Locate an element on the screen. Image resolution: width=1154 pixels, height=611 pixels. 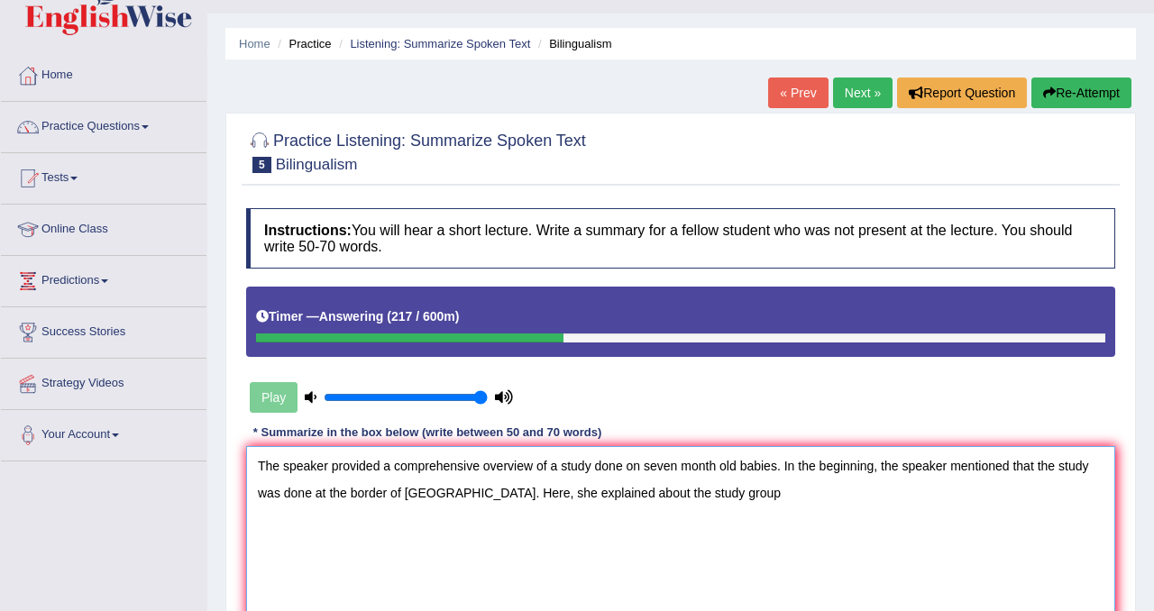
h4: You will hear a short lecture. Write a summary for a fellow student who was not present at the le... is located at coordinates (681, 238).